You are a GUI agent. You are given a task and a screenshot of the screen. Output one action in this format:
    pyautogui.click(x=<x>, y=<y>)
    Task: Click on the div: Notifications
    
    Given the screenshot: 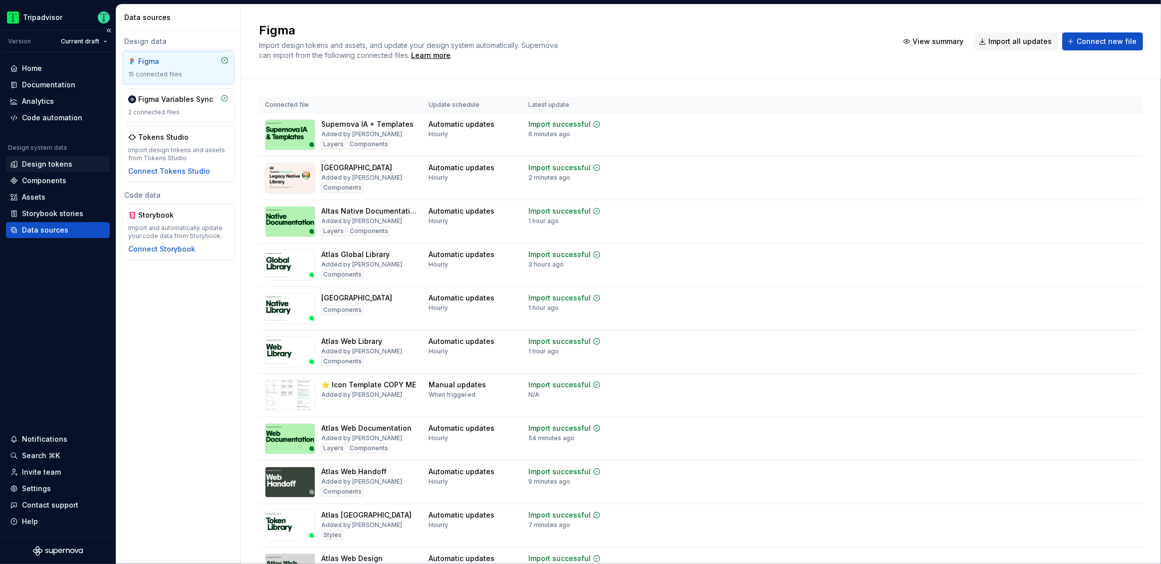 What is the action you would take?
    pyautogui.click(x=44, y=439)
    